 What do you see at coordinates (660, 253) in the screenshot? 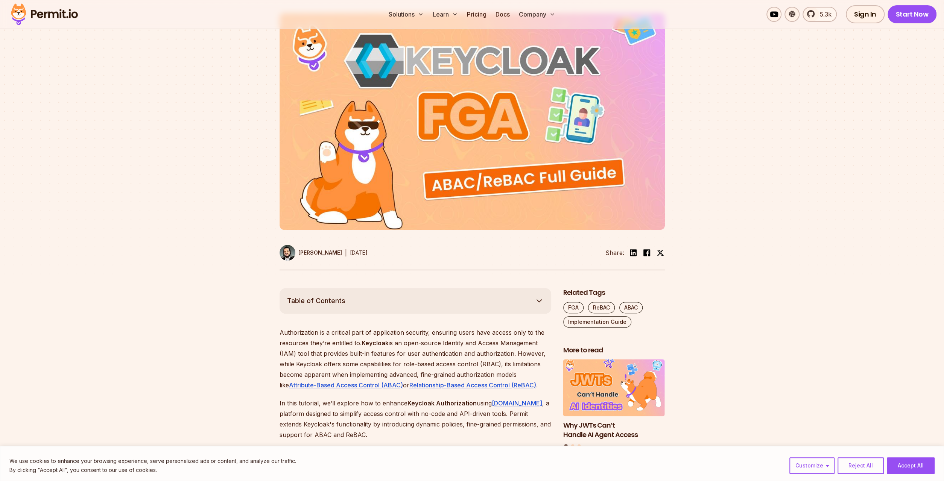
I see `img: twitter` at bounding box center [660, 253].